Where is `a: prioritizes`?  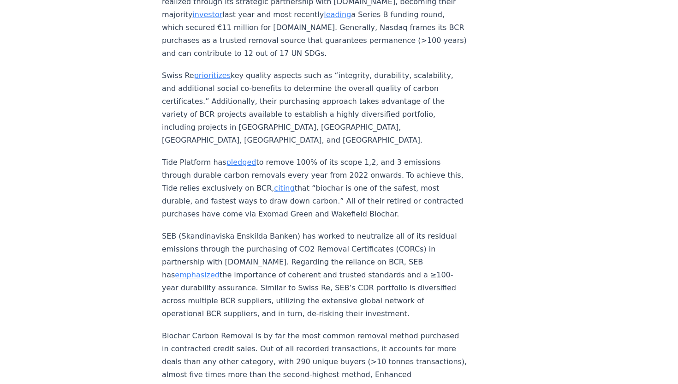 a: prioritizes is located at coordinates (212, 75).